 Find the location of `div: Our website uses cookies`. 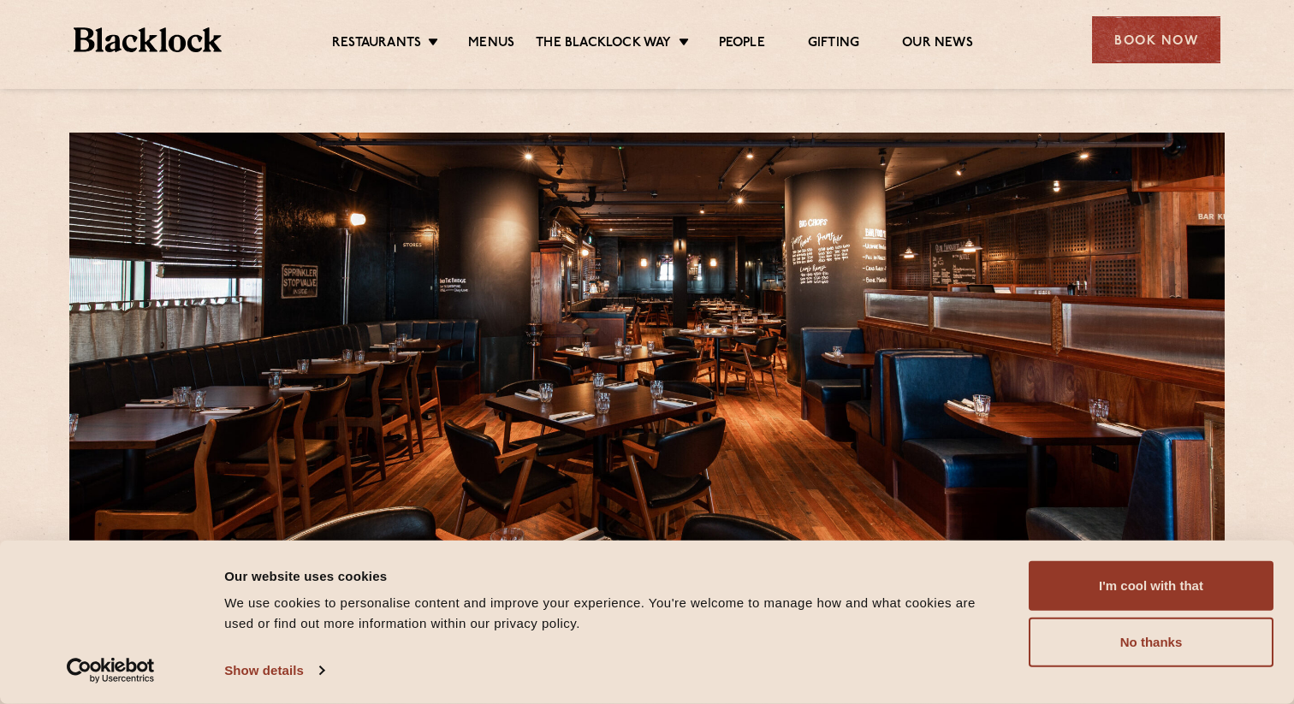

div: Our website uses cookies is located at coordinates (607, 576).